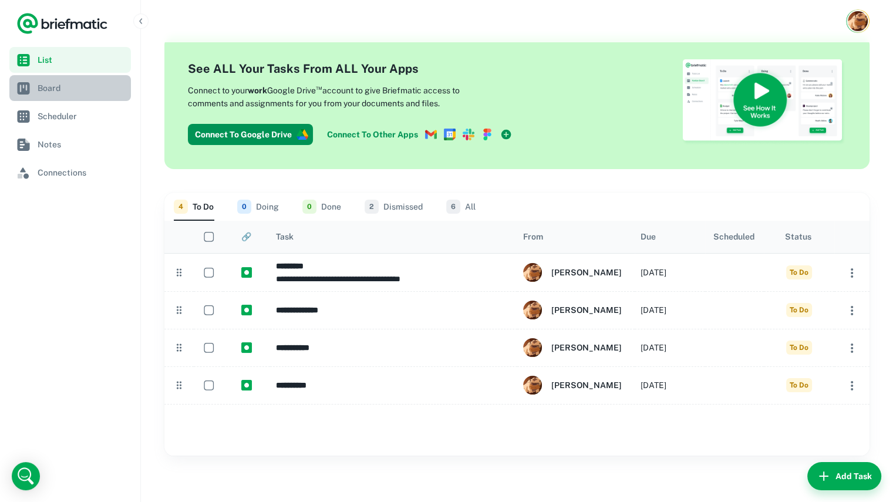 The height and width of the screenshot is (502, 893). What do you see at coordinates (343, 96) in the screenshot?
I see `p: Connect to your Google Drive account to give Briefmatic access to comments and assignments for yo...` at bounding box center [343, 96].